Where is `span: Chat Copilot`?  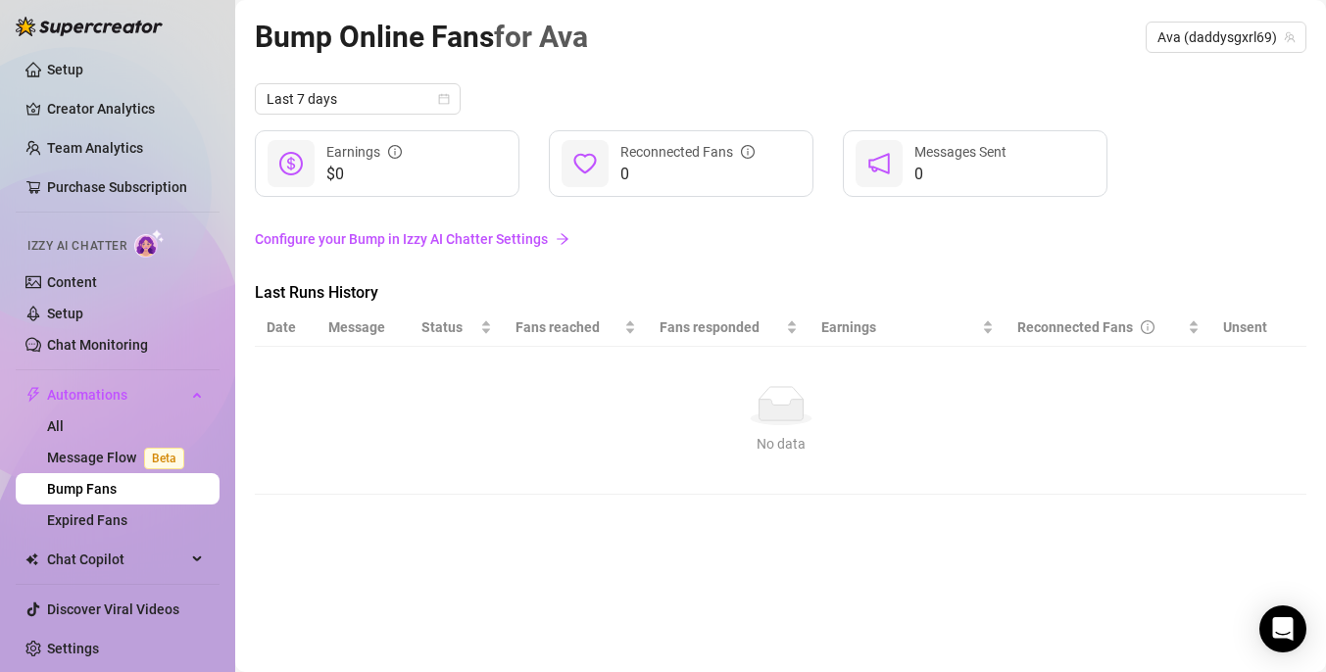 span: Chat Copilot is located at coordinates (117, 560).